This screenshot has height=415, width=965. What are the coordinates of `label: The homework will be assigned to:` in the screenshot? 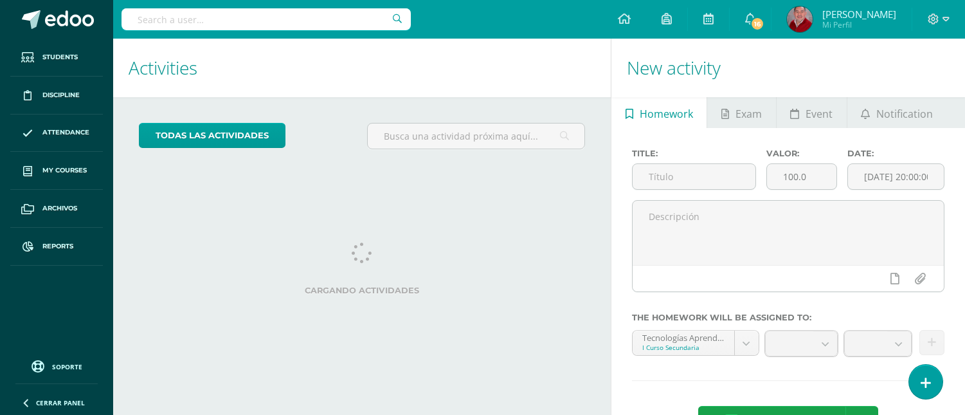 It's located at (788, 317).